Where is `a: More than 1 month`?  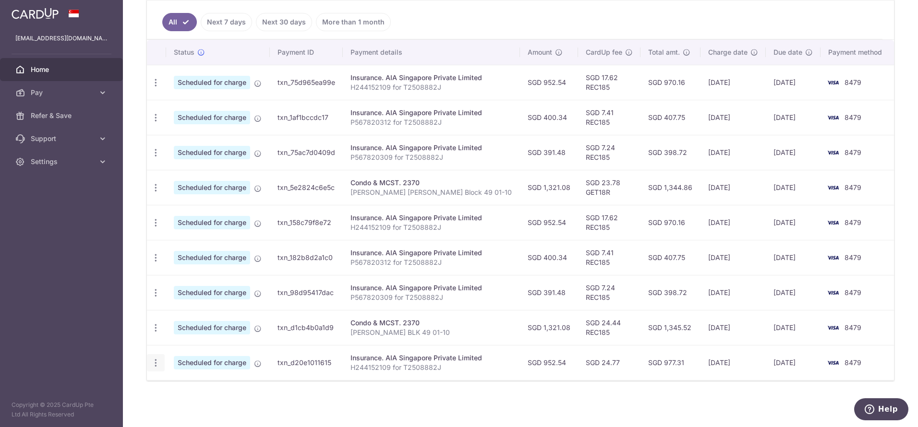
a: More than 1 month is located at coordinates (353, 22).